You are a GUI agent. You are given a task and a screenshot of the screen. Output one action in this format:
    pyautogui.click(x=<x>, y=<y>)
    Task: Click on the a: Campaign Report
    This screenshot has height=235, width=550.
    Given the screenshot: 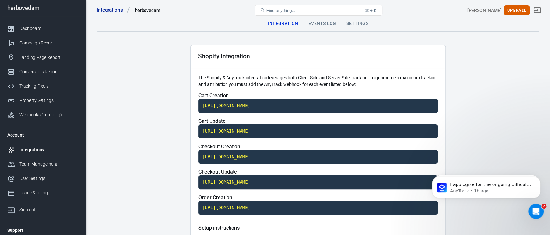 What is the action you would take?
    pyautogui.click(x=43, y=43)
    